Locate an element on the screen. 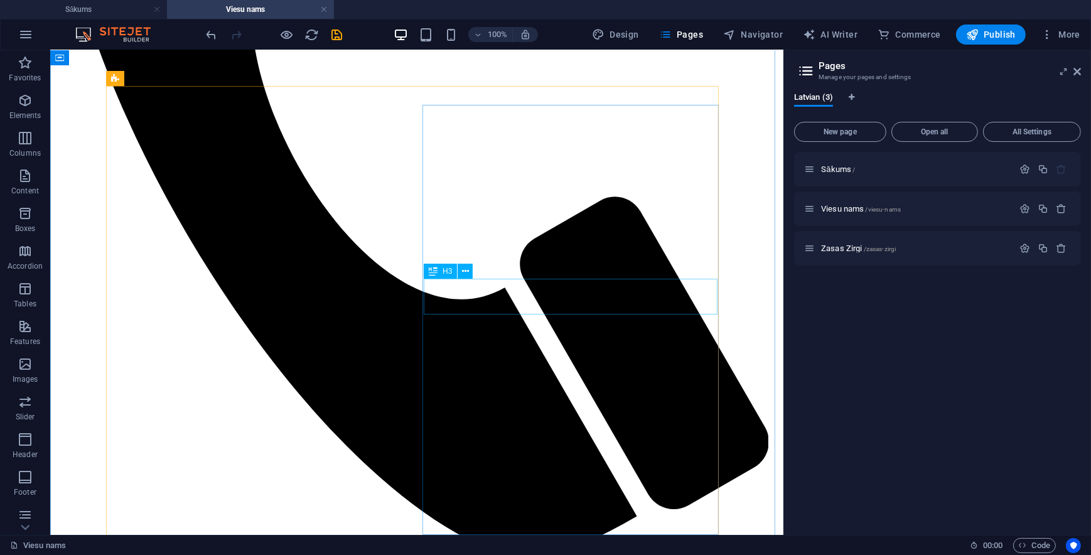 This screenshot has width=1091, height=555. span: H3 is located at coordinates (447, 271).